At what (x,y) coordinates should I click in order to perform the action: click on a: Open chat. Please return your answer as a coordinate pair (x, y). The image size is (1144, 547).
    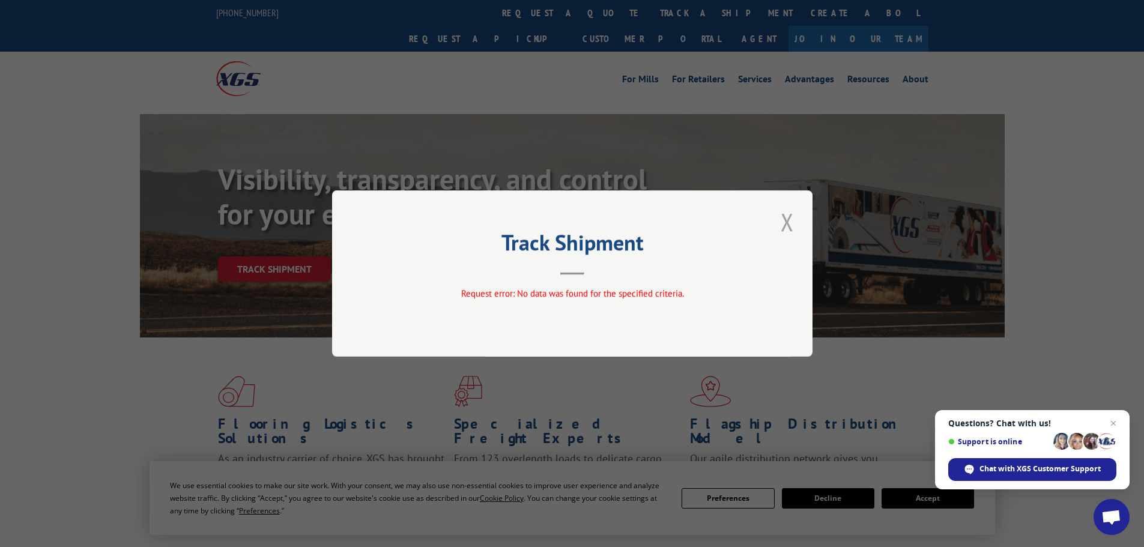
    Looking at the image, I should click on (1112, 517).